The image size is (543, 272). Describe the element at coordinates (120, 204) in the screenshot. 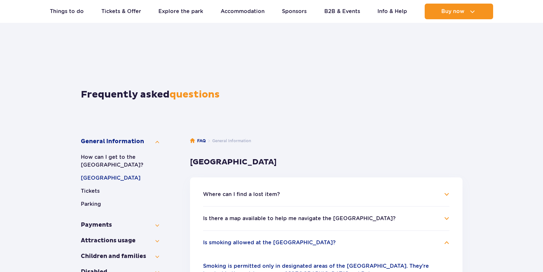

I see `button: Parking` at that location.